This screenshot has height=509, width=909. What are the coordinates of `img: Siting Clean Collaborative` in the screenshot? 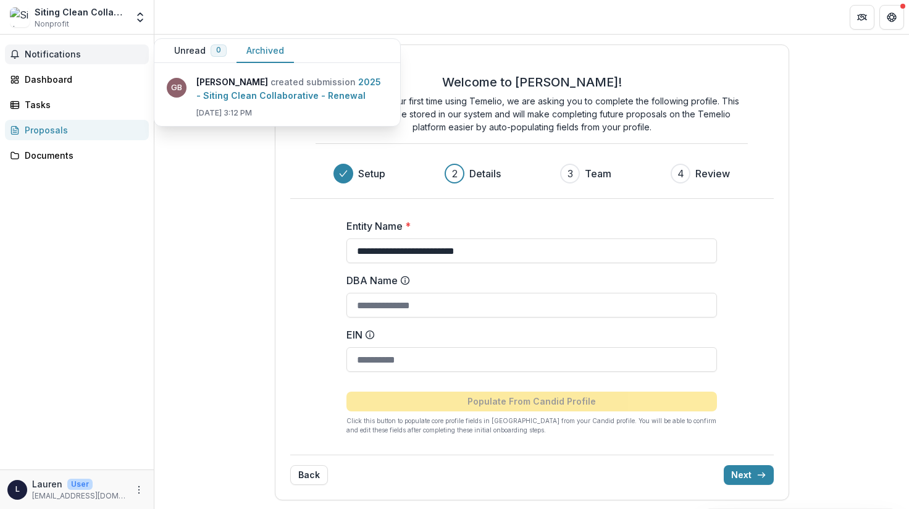 It's located at (20, 17).